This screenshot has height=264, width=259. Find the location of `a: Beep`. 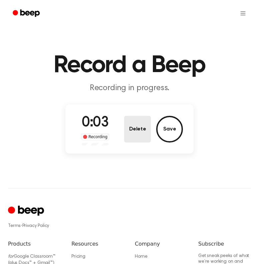

a: Beep is located at coordinates (27, 13).